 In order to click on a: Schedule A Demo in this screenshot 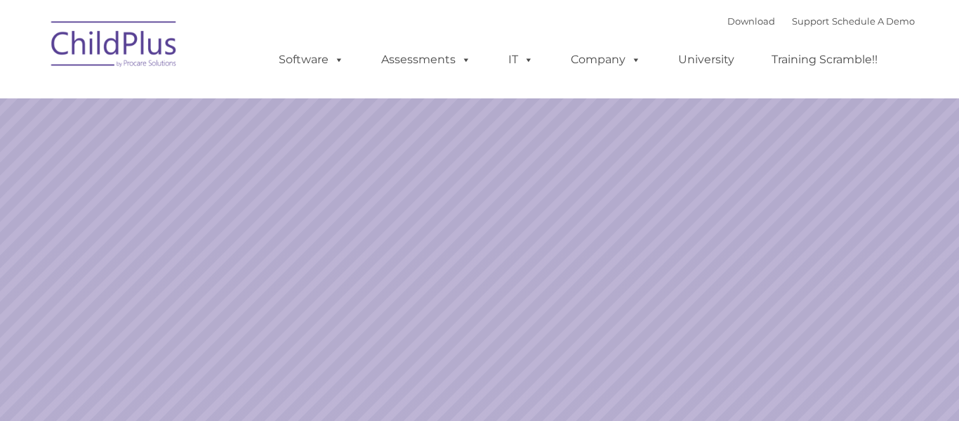, I will do `click(874, 21)`.